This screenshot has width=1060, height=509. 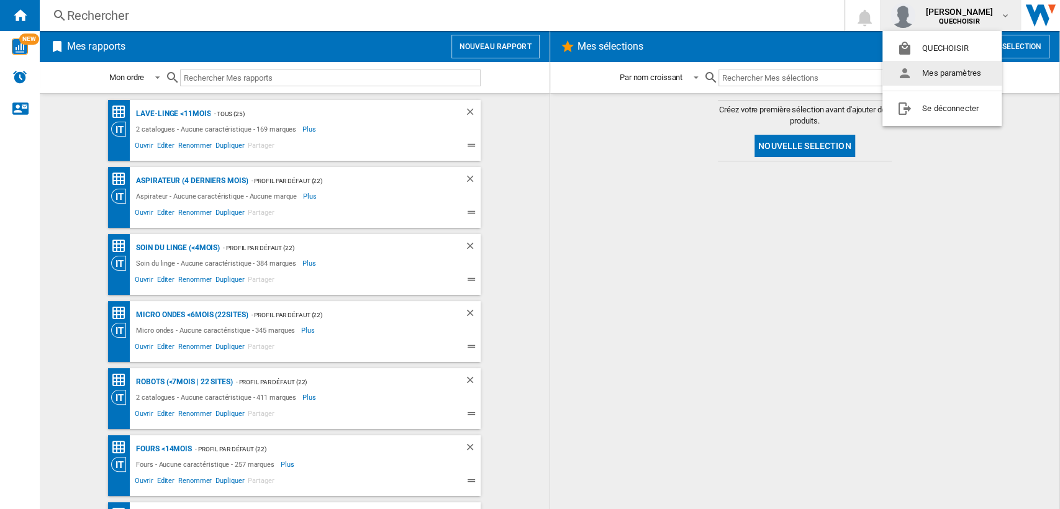 I want to click on button: Se déconnecter, so click(x=942, y=109).